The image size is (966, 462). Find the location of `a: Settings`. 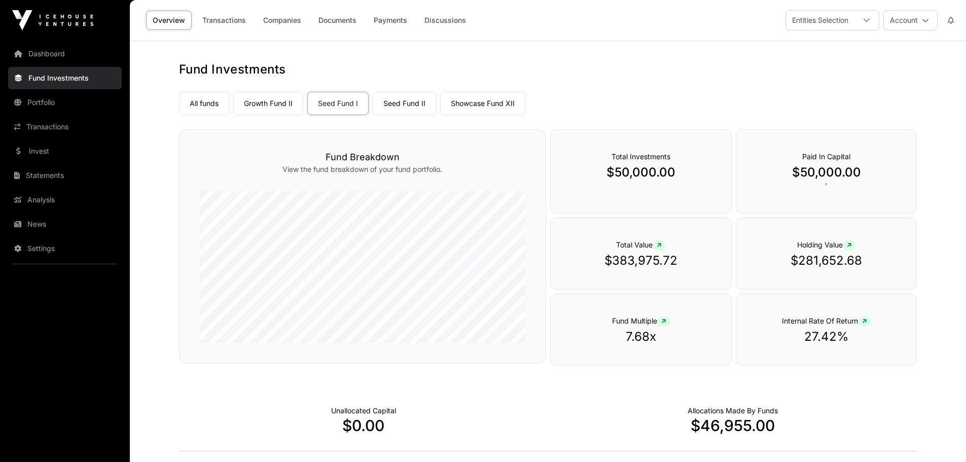

a: Settings is located at coordinates (65, 248).